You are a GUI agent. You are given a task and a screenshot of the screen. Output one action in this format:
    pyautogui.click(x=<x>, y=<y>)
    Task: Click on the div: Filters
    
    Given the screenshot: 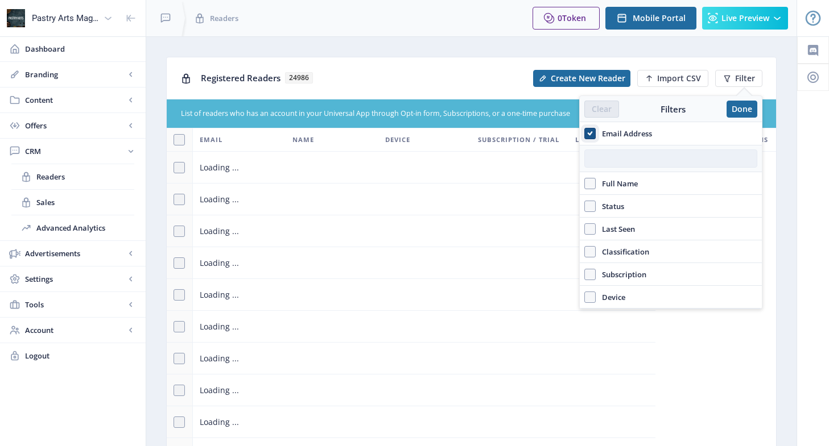 What is the action you would take?
    pyautogui.click(x=672, y=109)
    